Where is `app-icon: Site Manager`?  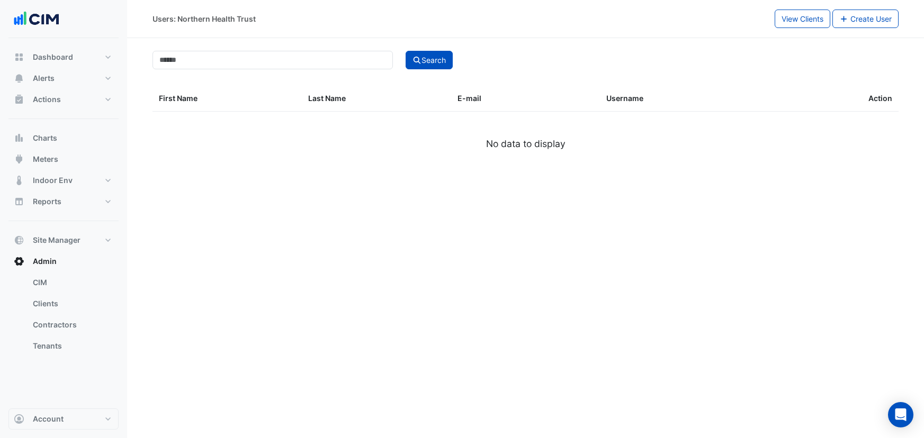
app-icon: Site Manager is located at coordinates (19, 240).